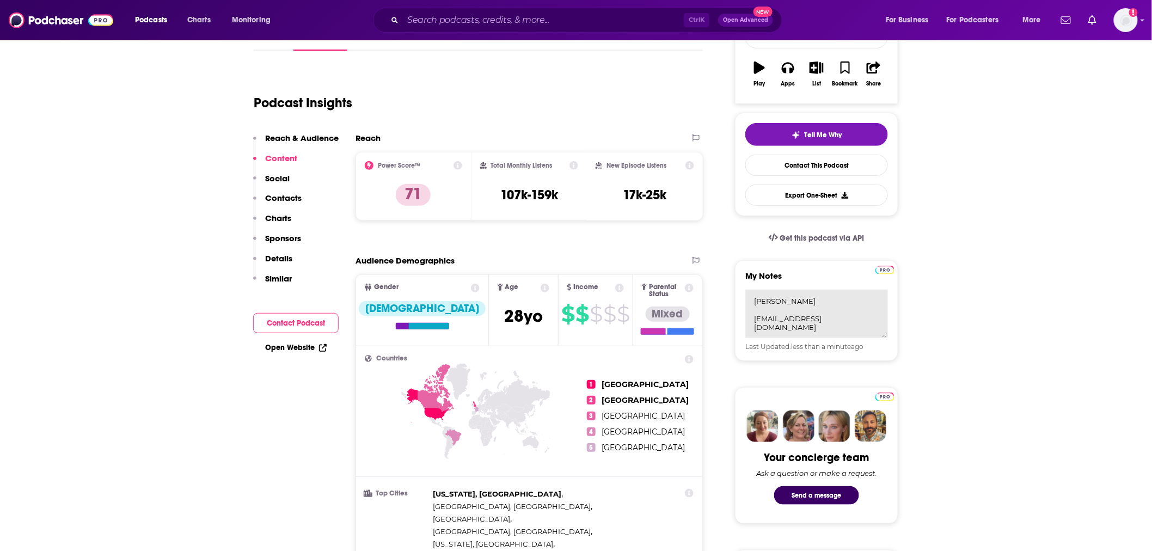  I want to click on div: Play, so click(759, 84).